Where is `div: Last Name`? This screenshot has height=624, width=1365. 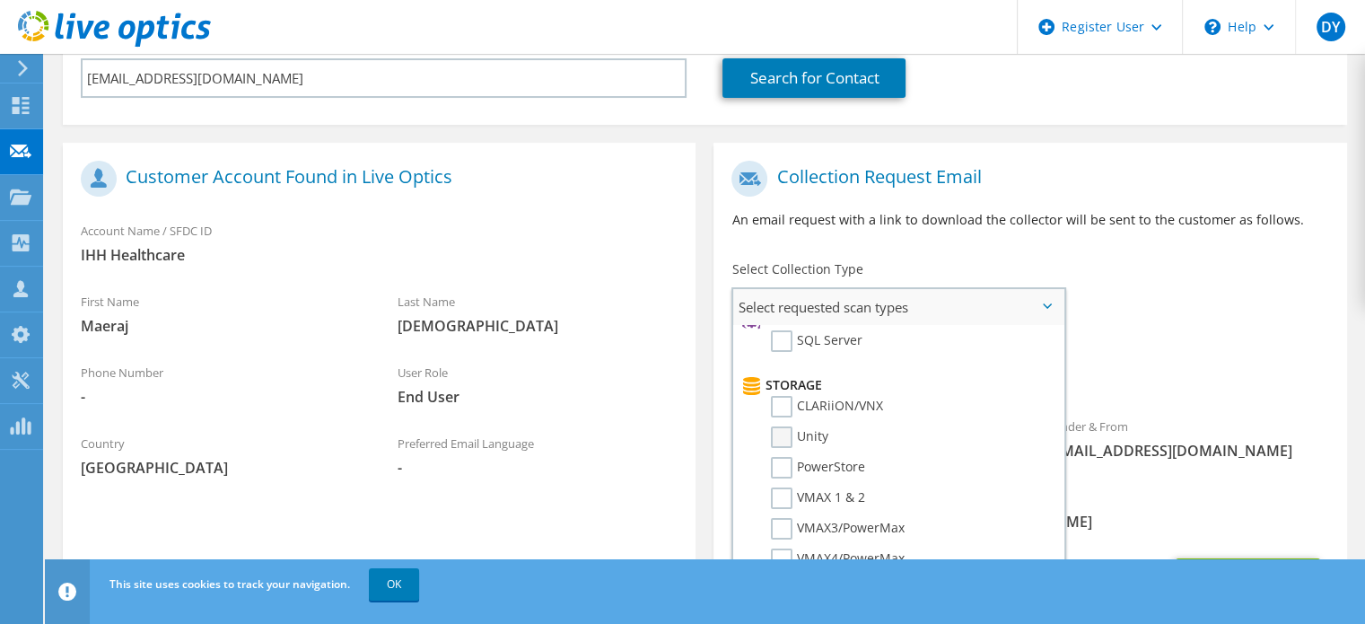 div: Last Name is located at coordinates (538, 313).